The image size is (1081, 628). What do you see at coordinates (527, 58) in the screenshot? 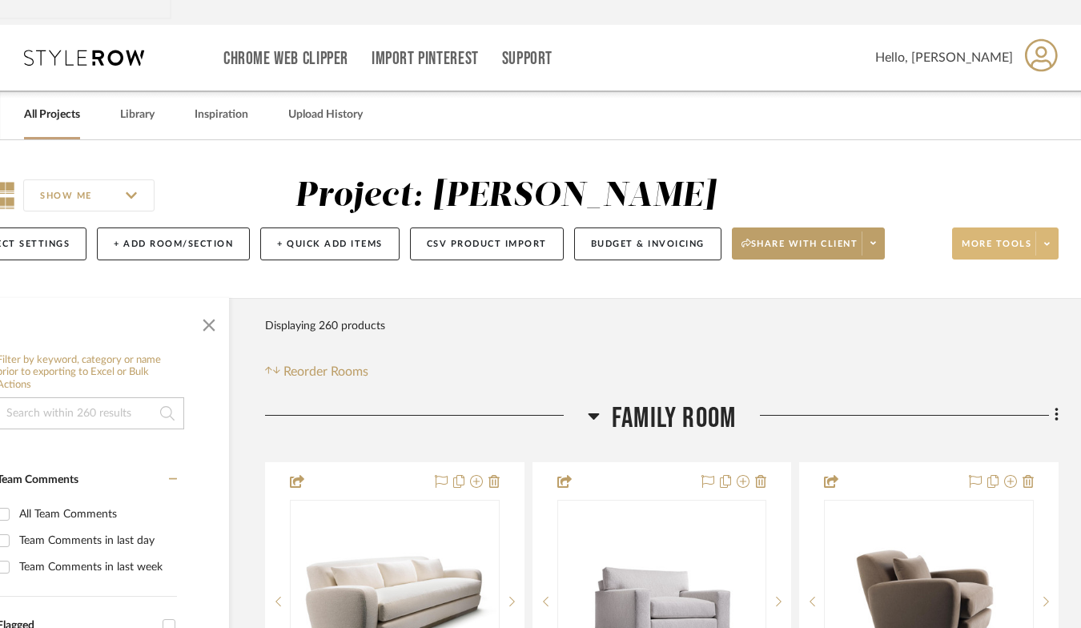
I see `a: Support` at bounding box center [527, 58].